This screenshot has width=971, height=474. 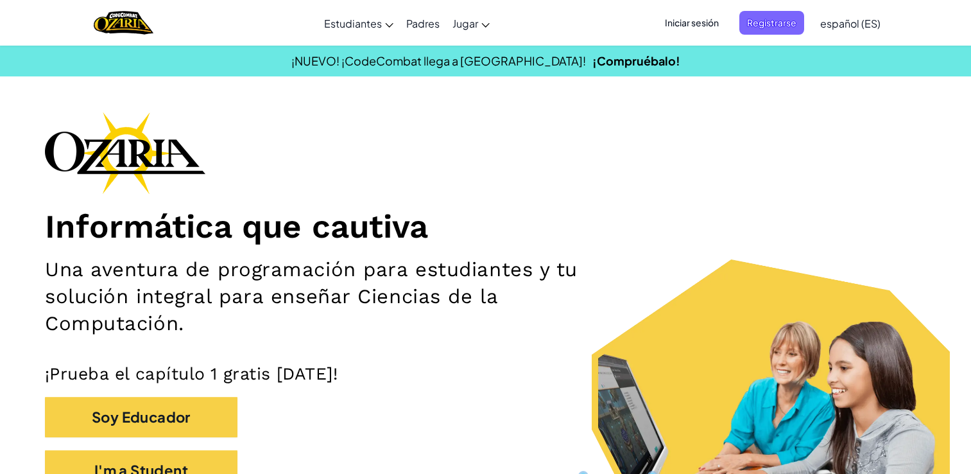 What do you see at coordinates (851, 23) in the screenshot?
I see `span: español (ES)` at bounding box center [851, 23].